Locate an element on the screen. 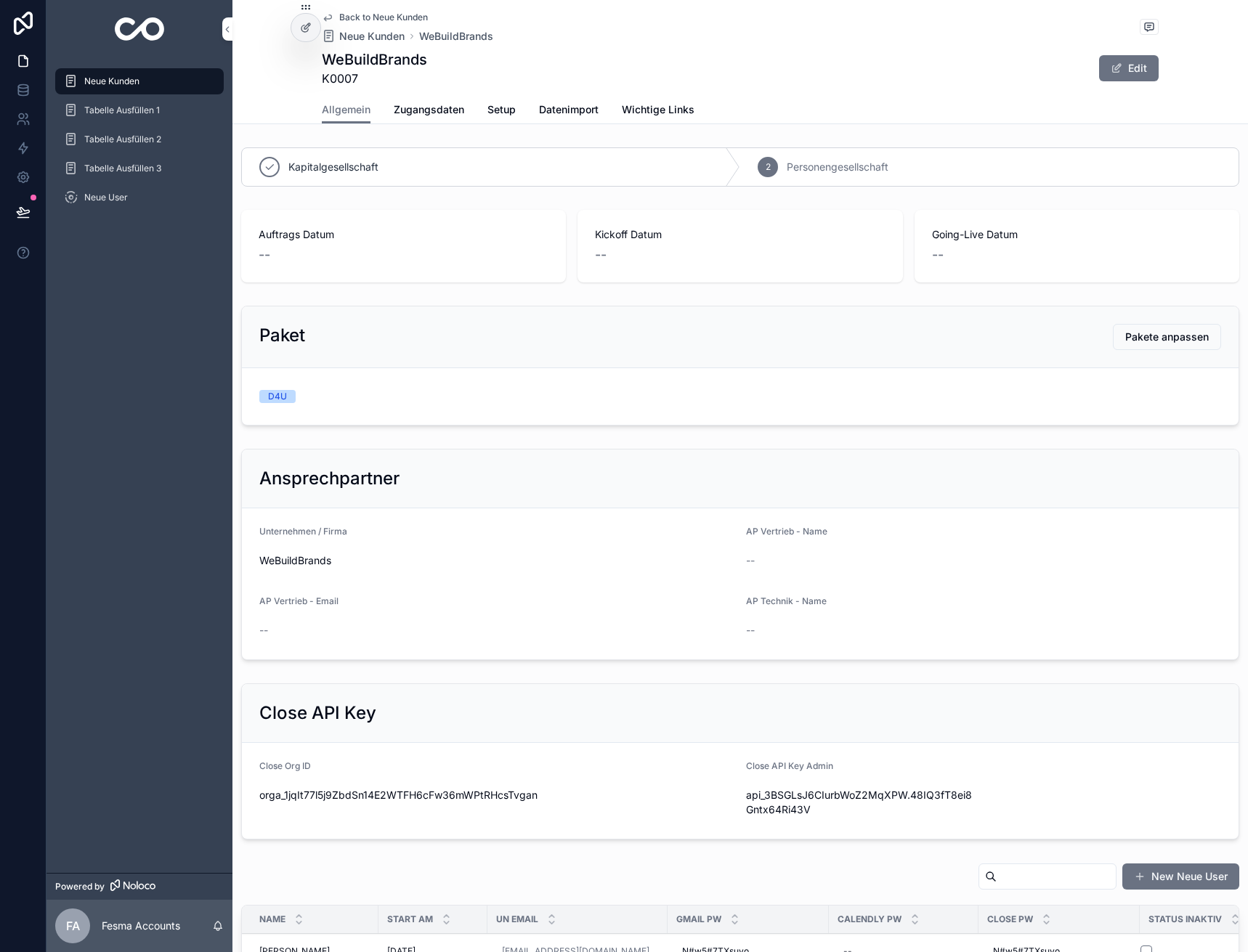 This screenshot has width=1248, height=952. span: K0007 is located at coordinates (374, 78).